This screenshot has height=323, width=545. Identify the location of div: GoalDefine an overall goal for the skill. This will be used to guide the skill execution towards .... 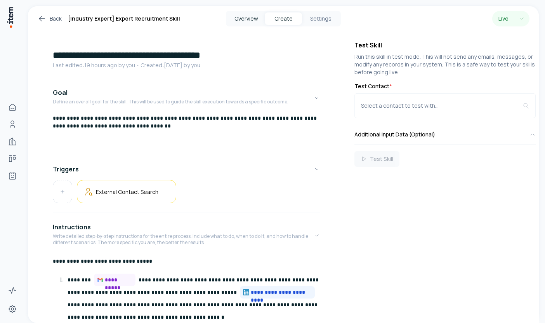
(186, 133).